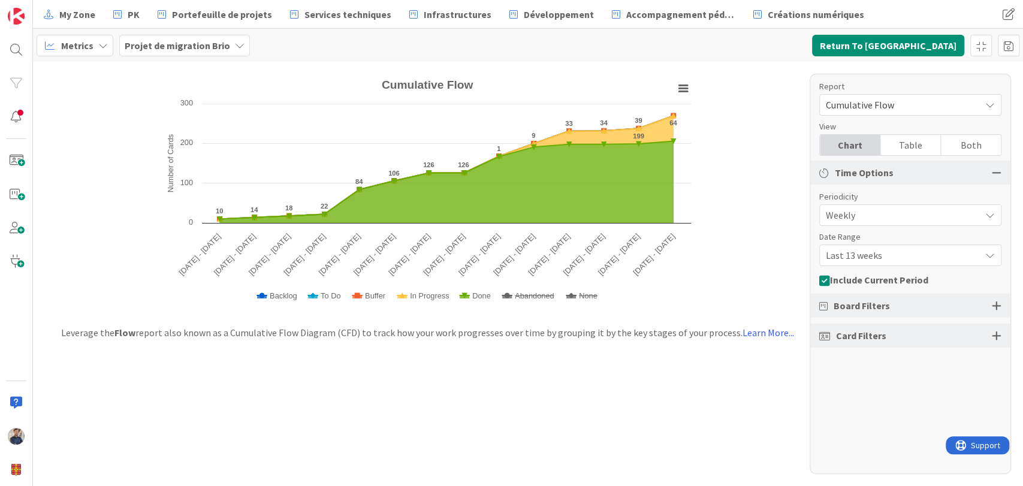 This screenshot has width=1023, height=486. I want to click on div: Both, so click(971, 145).